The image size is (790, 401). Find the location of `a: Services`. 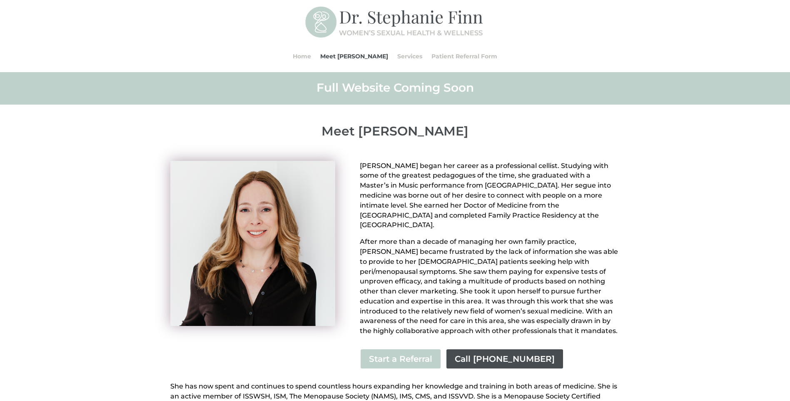

a: Services is located at coordinates (410, 56).